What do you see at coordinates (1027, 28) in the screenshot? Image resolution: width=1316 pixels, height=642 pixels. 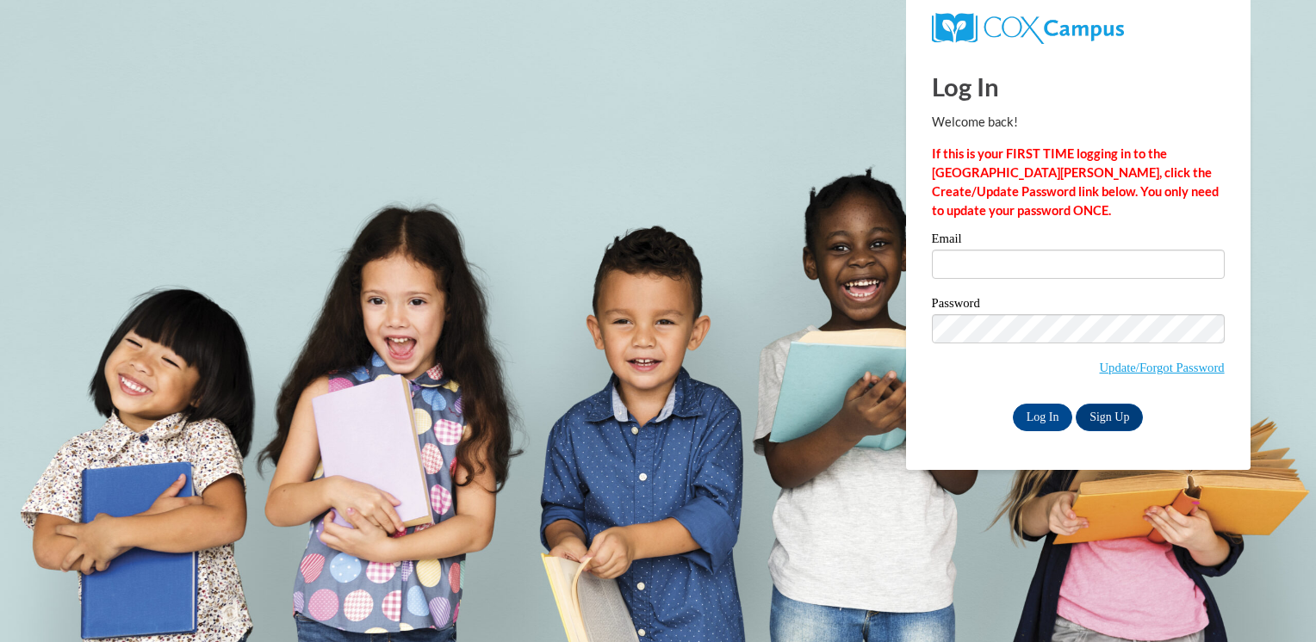 I see `img: COX Campus` at bounding box center [1027, 28].